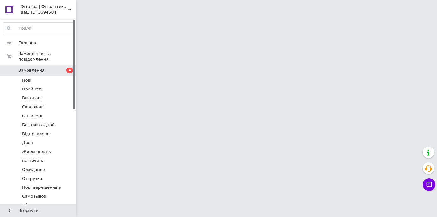  I want to click on span: Без накладной, so click(38, 125).